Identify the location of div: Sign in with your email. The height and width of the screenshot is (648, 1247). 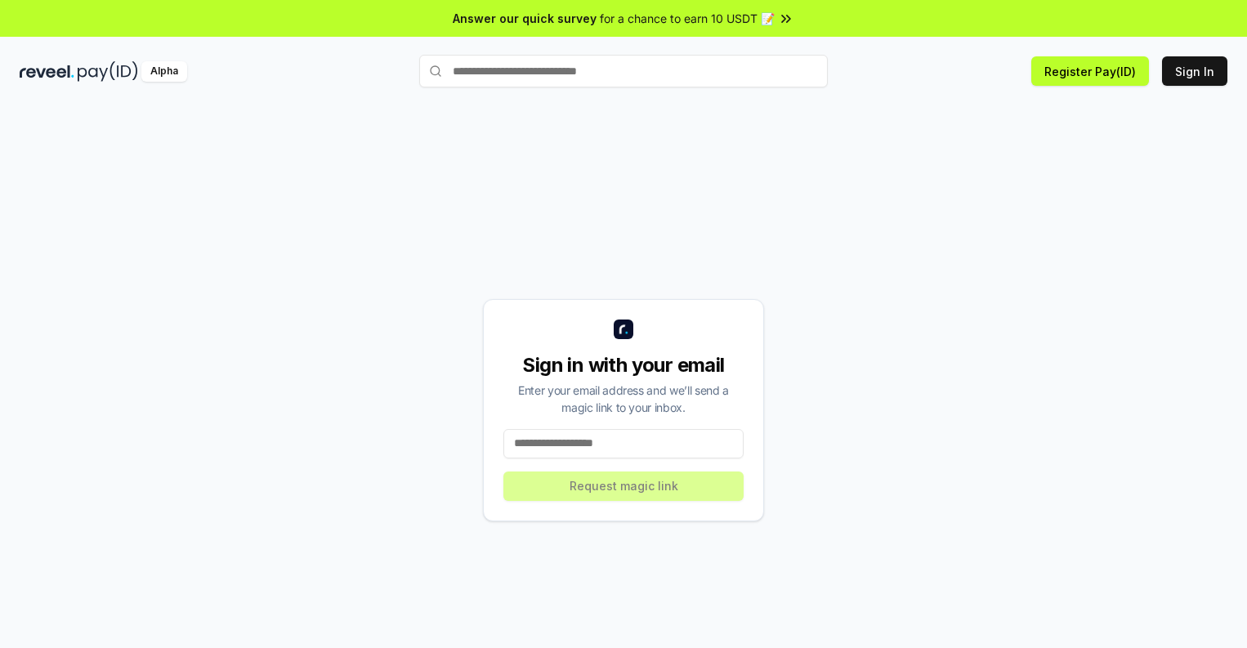
(624, 365).